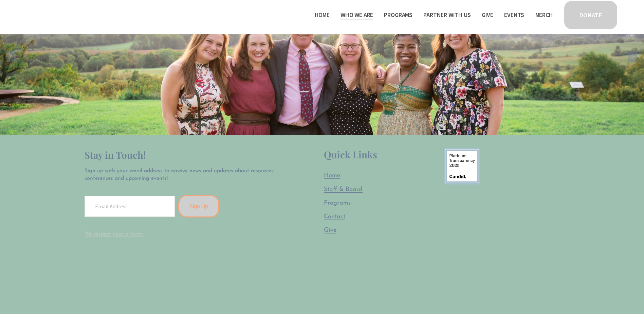 The width and height of the screenshot is (644, 314). I want to click on button: Sign Up, so click(199, 206).